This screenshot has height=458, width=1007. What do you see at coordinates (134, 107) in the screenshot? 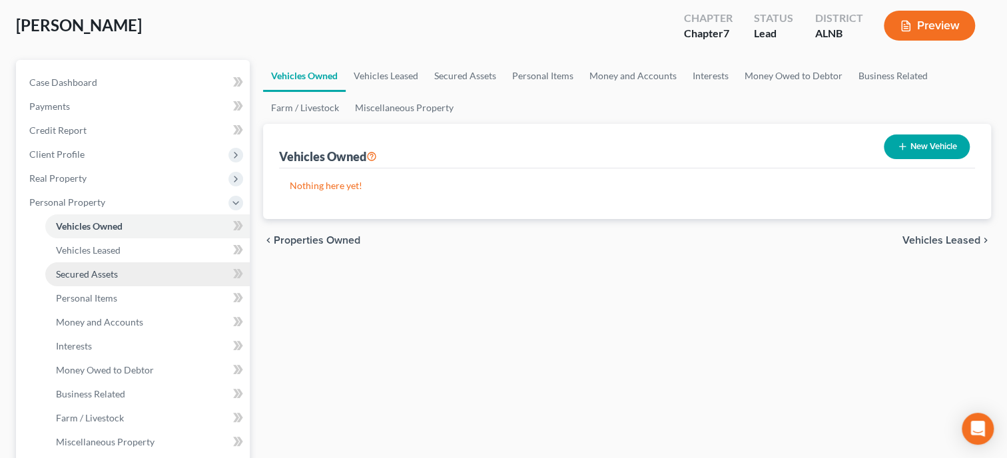
I see `a: Payments` at bounding box center [134, 107].